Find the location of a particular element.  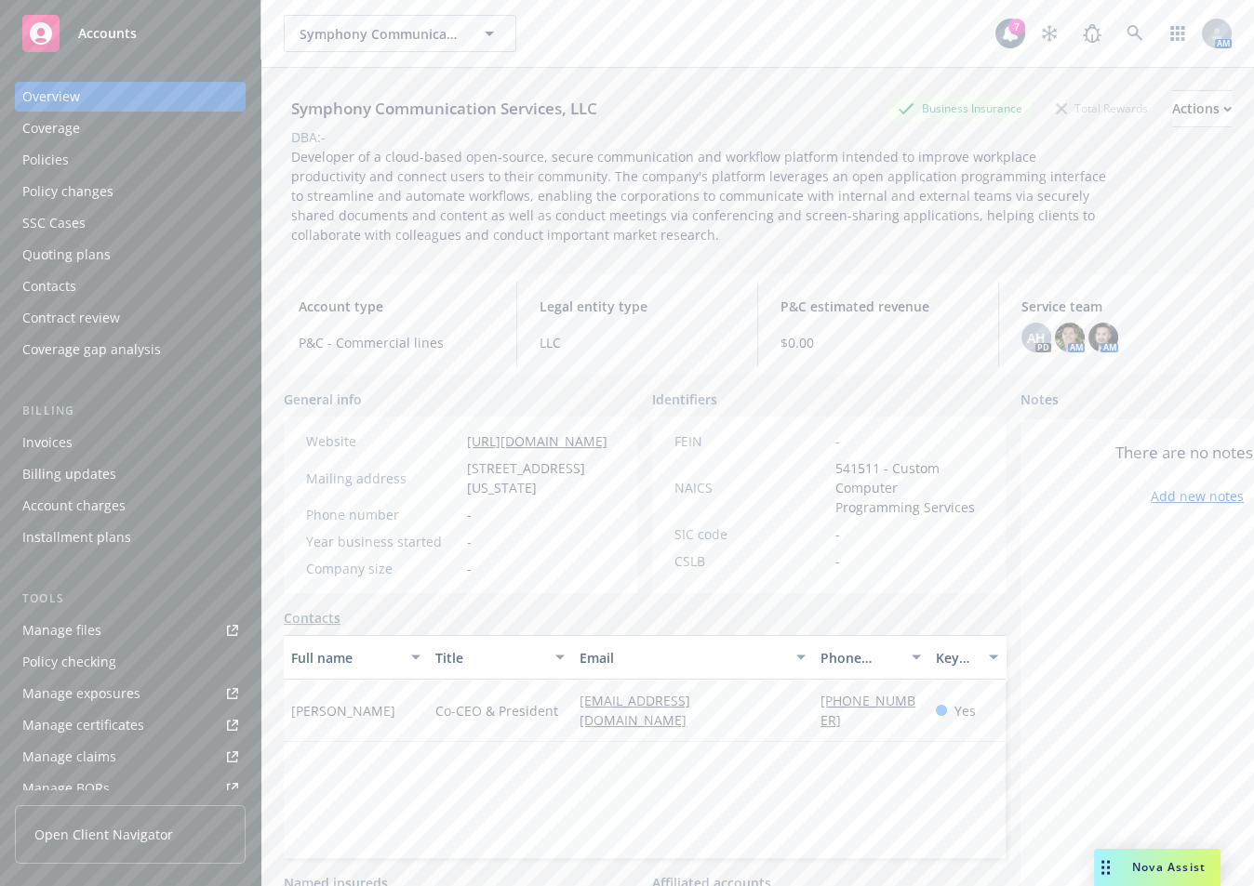

div: Email is located at coordinates (682, 658).